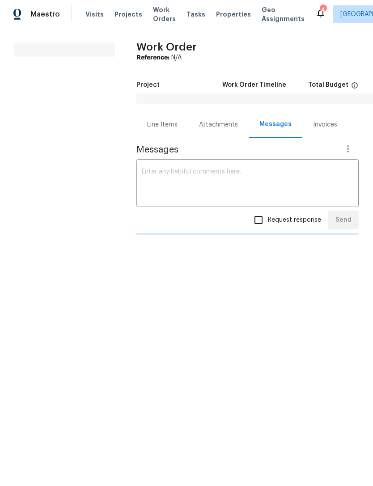 The height and width of the screenshot is (486, 373). I want to click on div: 4, so click(323, 10).